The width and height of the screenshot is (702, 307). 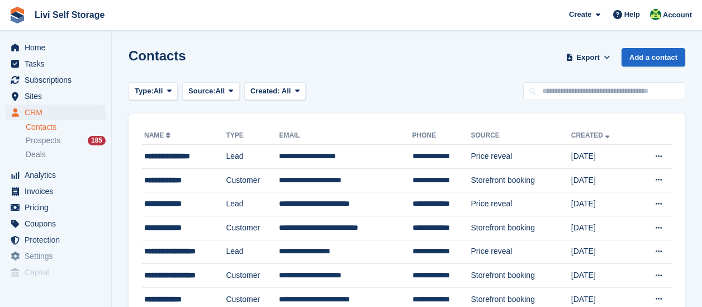 I want to click on span: Invoices, so click(x=58, y=191).